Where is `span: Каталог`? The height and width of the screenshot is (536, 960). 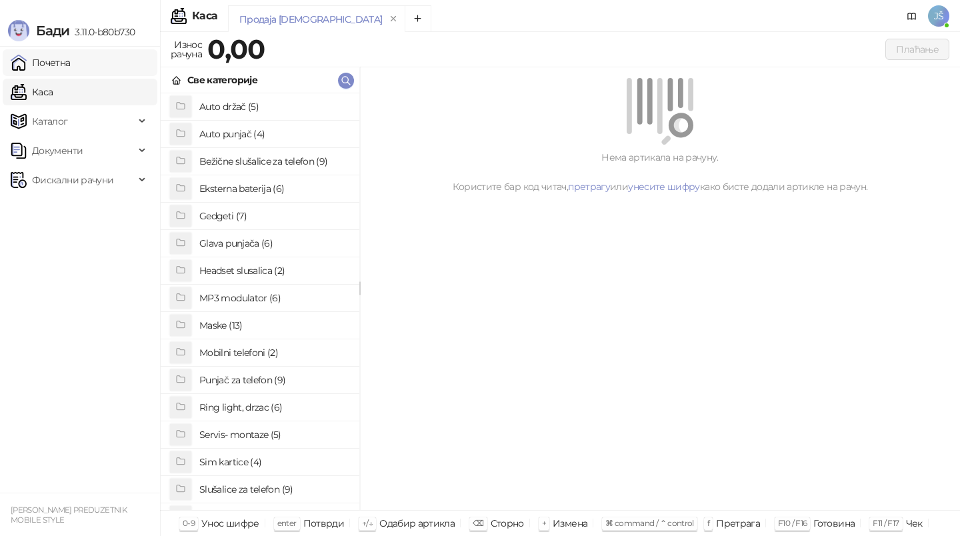
span: Каталог is located at coordinates (50, 121).